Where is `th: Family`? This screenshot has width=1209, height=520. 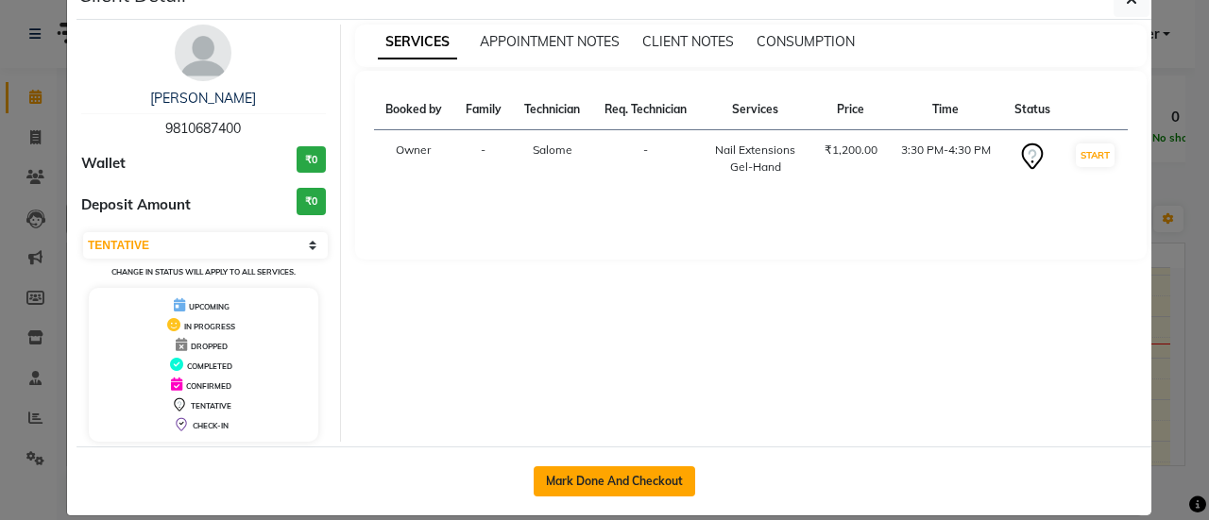 th: Family is located at coordinates (483, 110).